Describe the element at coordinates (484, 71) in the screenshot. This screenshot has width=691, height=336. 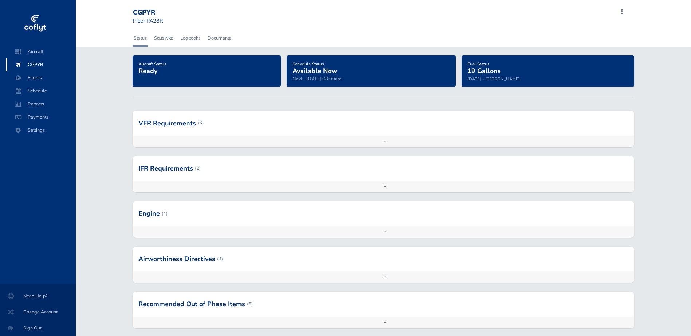
I see `span: 19 Gallons` at that location.